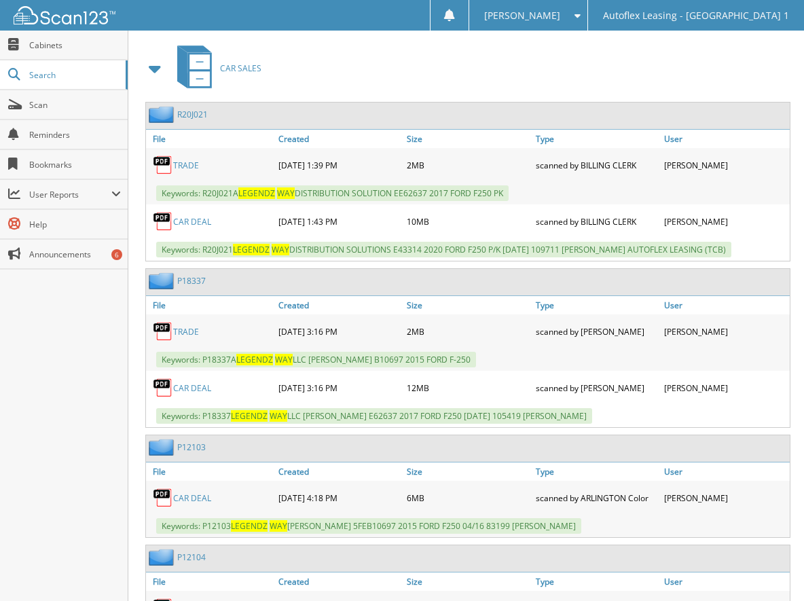 This screenshot has height=601, width=804. I want to click on div: scanned by ARLINGTON Color, so click(597, 498).